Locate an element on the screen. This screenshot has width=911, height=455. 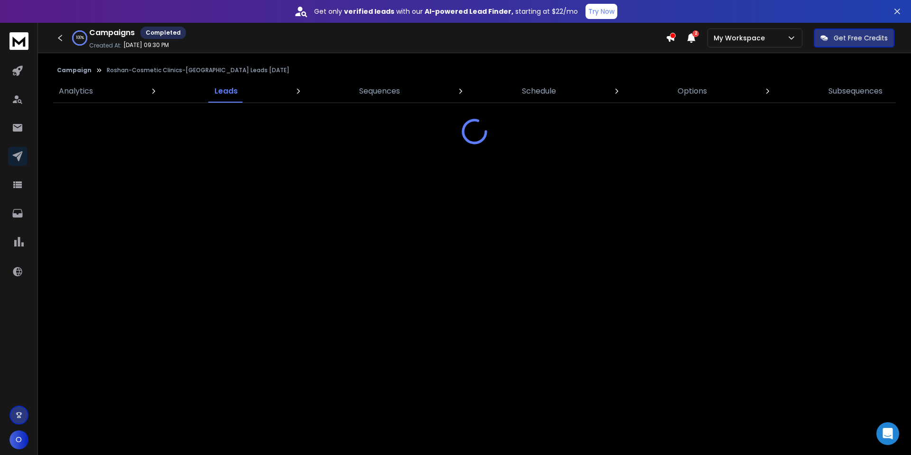
a: Sequences is located at coordinates (380, 91).